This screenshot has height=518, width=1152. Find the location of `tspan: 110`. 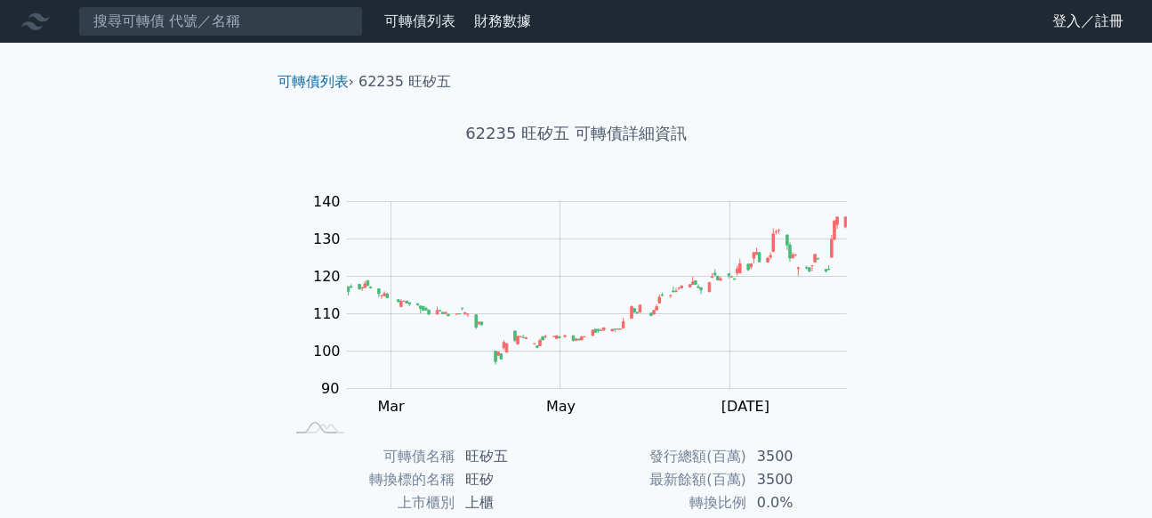

tspan: 110 is located at coordinates (327, 313).